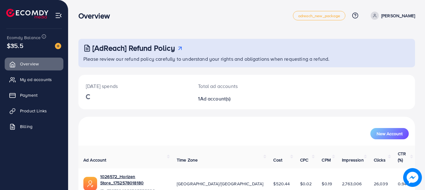  What do you see at coordinates (58, 15) in the screenshot?
I see `img: menu` at bounding box center [58, 15].